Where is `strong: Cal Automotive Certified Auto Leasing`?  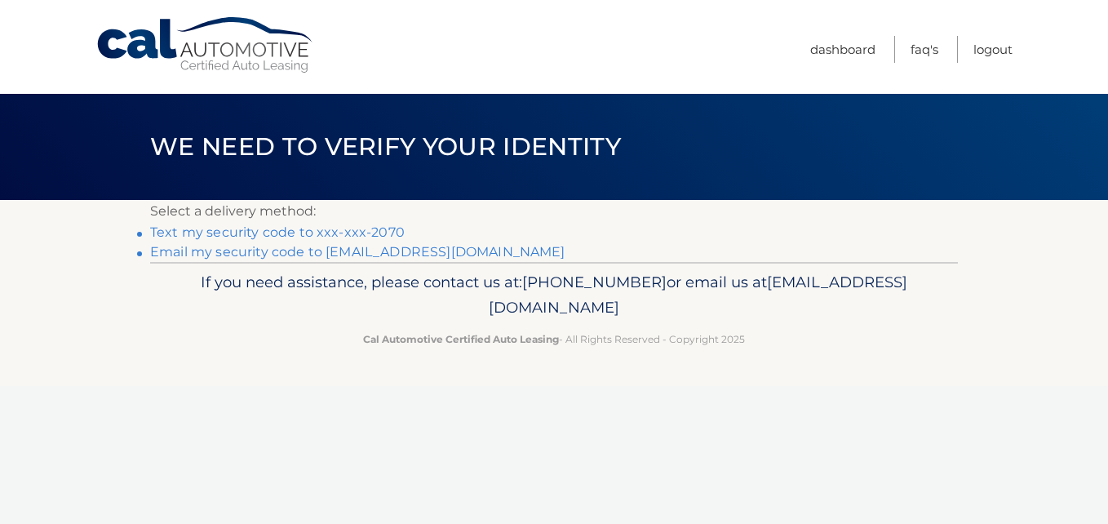 strong: Cal Automotive Certified Auto Leasing is located at coordinates (461, 339).